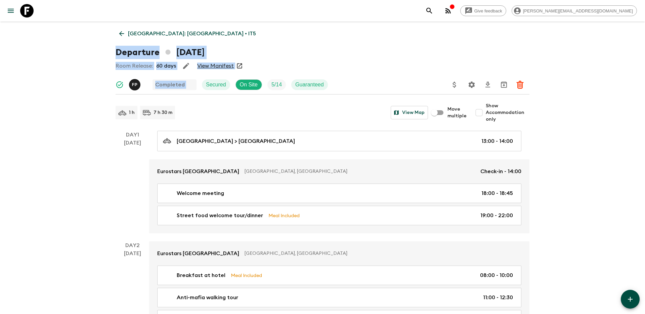 Image resolution: width=645 pixels, height=314 pixels. I want to click on button: menu, so click(11, 11).